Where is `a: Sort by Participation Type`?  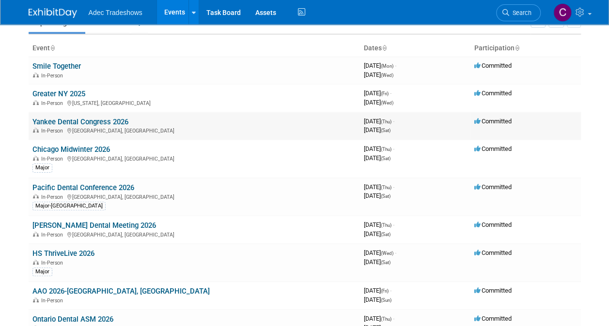 a: Sort by Participation Type is located at coordinates (517, 48).